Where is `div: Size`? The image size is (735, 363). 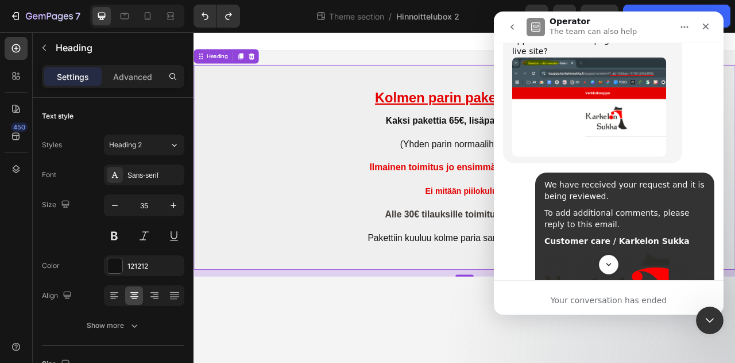 div: Size is located at coordinates (57, 205).